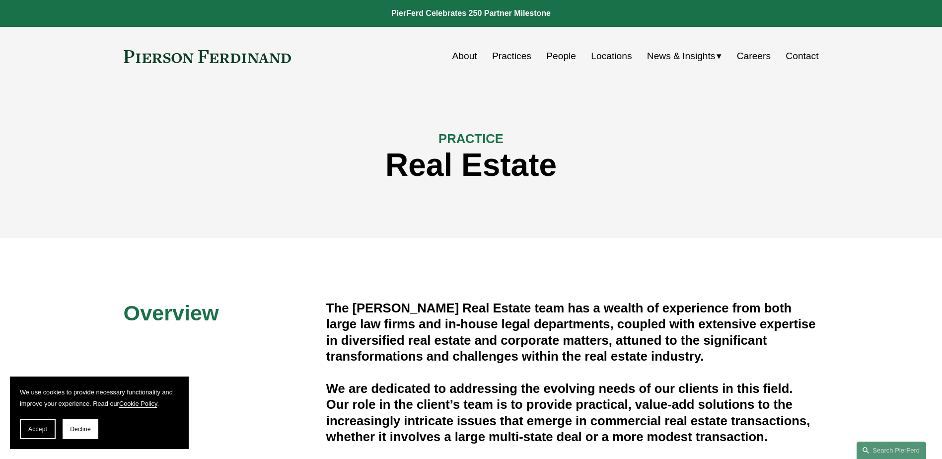 This screenshot has width=942, height=459. Describe the element at coordinates (38, 429) in the screenshot. I see `span: Accept` at that location.